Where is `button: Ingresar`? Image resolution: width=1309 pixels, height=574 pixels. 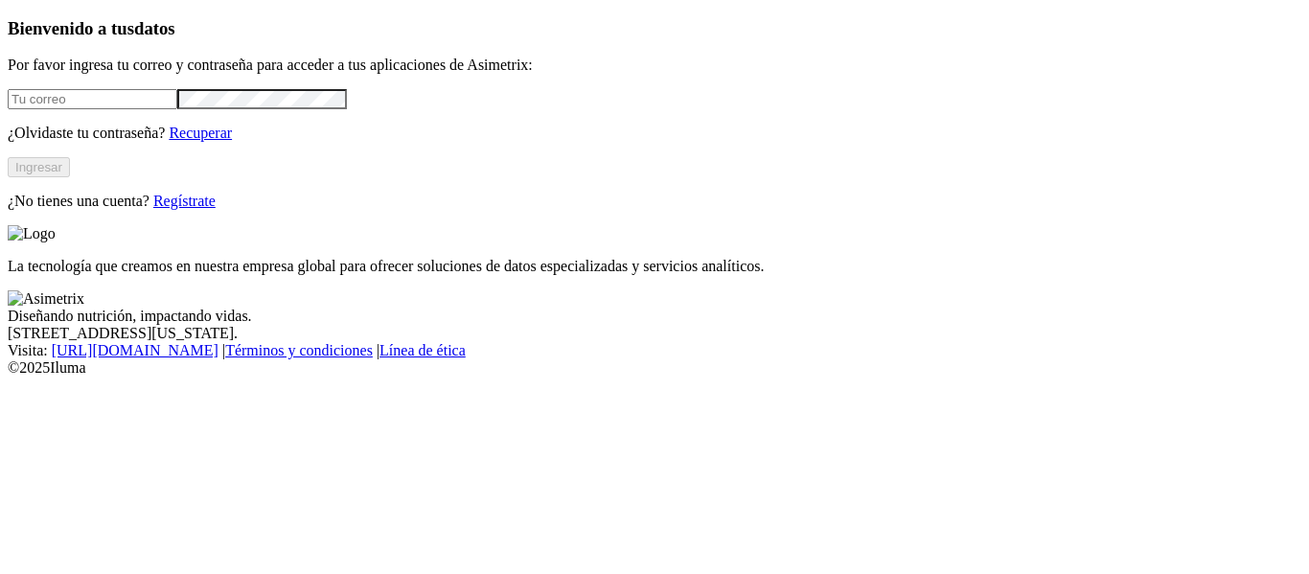 button: Ingresar is located at coordinates (38, 167).